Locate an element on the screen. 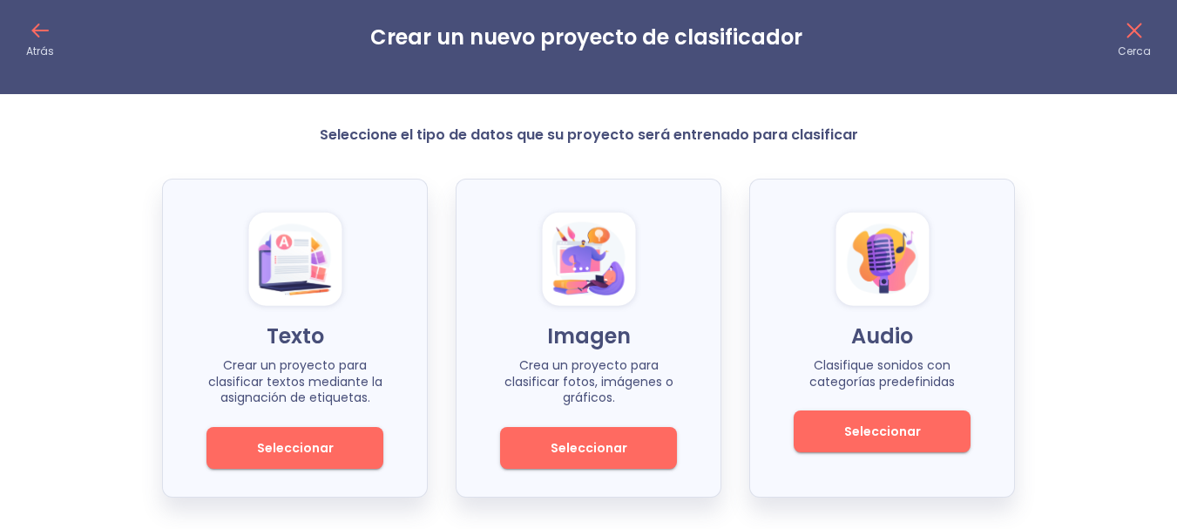 This screenshot has width=1177, height=529. font: Clasifique sonidos con categorías predefinidas is located at coordinates (882, 373).